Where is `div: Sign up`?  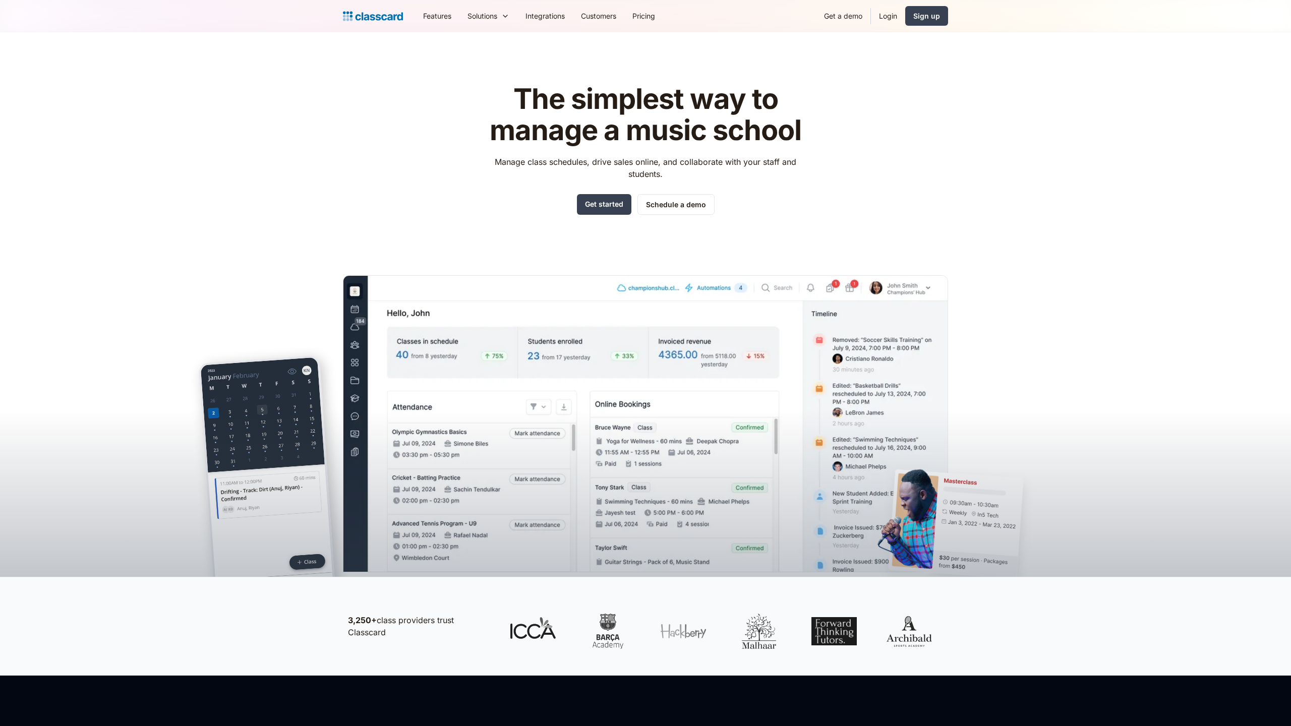 div: Sign up is located at coordinates (926, 16).